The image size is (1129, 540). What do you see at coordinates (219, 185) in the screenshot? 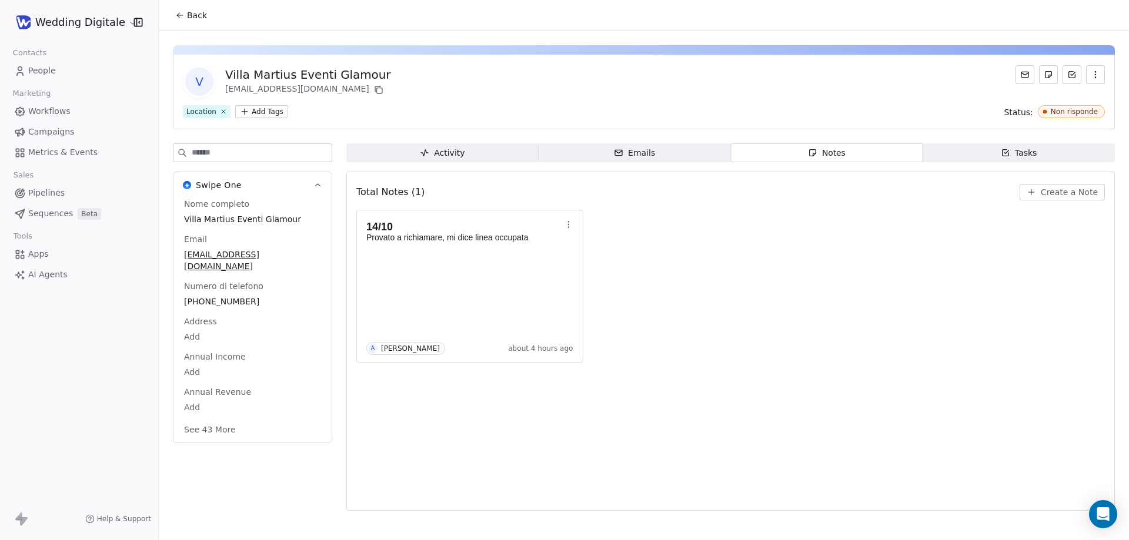
I see `span: Swipe One` at bounding box center [219, 185].